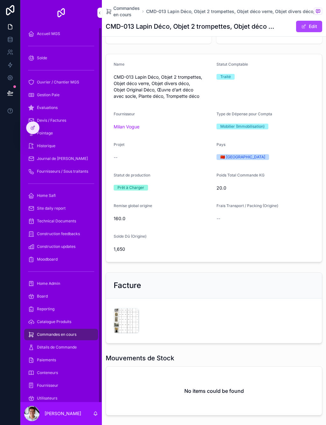  What do you see at coordinates (190, 26) in the screenshot?
I see `h1: CMD-013 Lapin Déco, Objet 2 trompettes, Objet déco verre, Objet divers déco, Objet Original Déco,...` at bounding box center [190, 26].